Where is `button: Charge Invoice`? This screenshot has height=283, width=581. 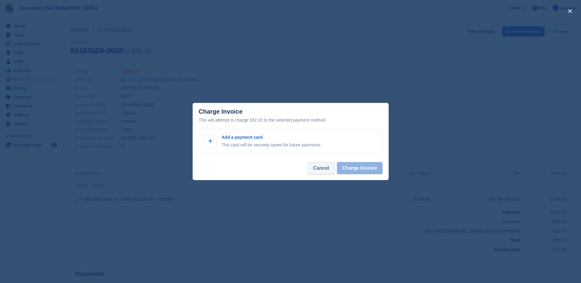 button: Charge Invoice is located at coordinates (360, 168).